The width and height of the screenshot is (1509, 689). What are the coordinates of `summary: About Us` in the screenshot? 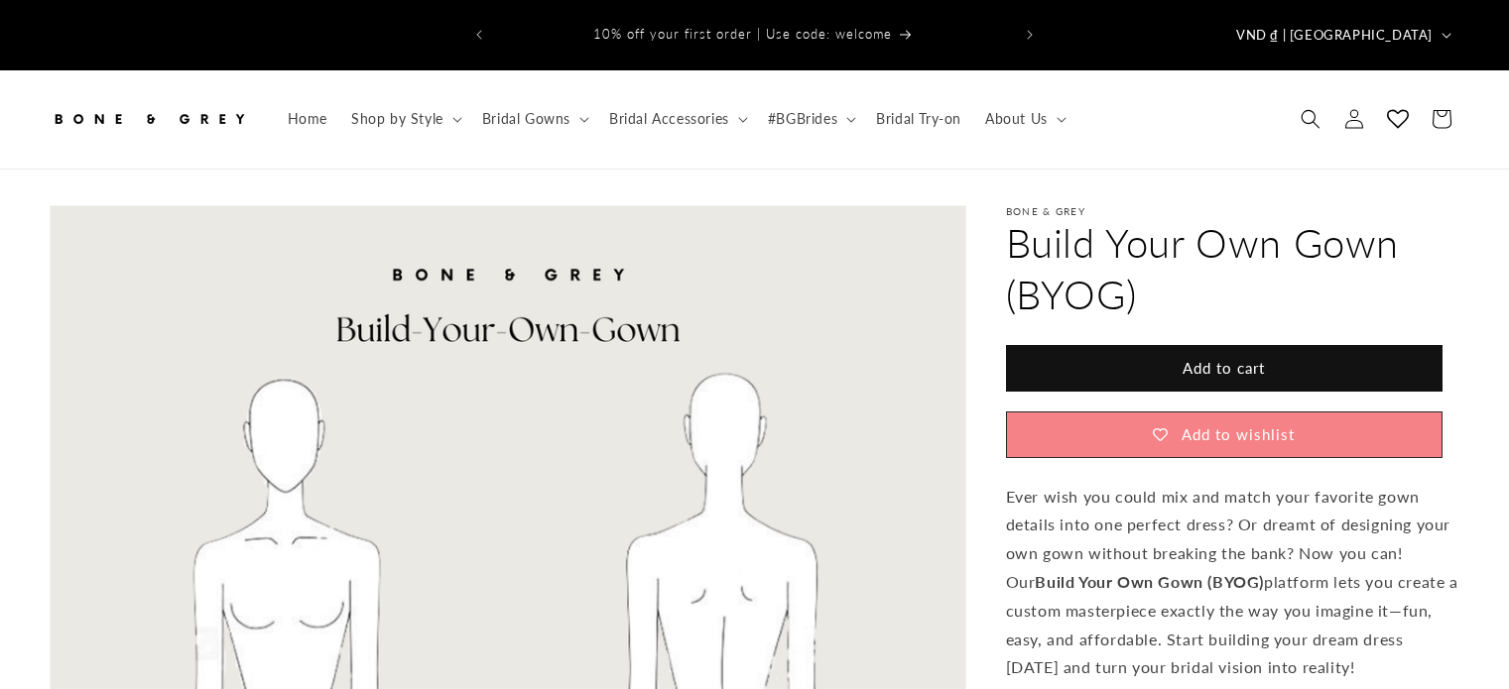 It's located at (1024, 119).